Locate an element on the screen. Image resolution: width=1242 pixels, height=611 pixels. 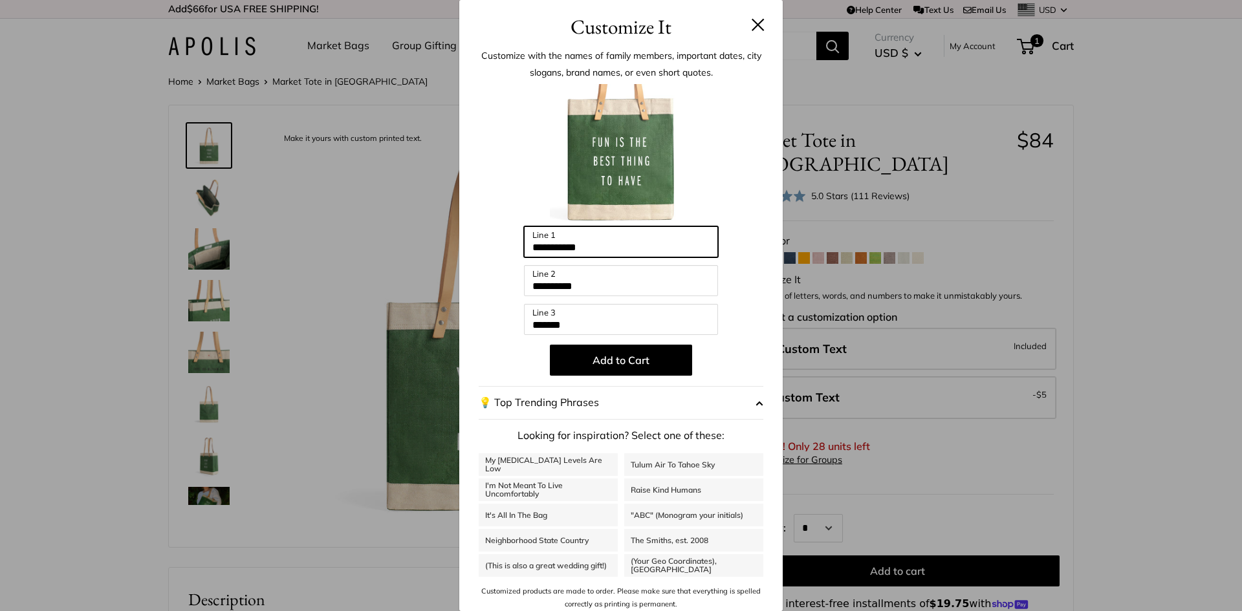
a: Tulum Air To Tahoe Sky is located at coordinates (694, 465).